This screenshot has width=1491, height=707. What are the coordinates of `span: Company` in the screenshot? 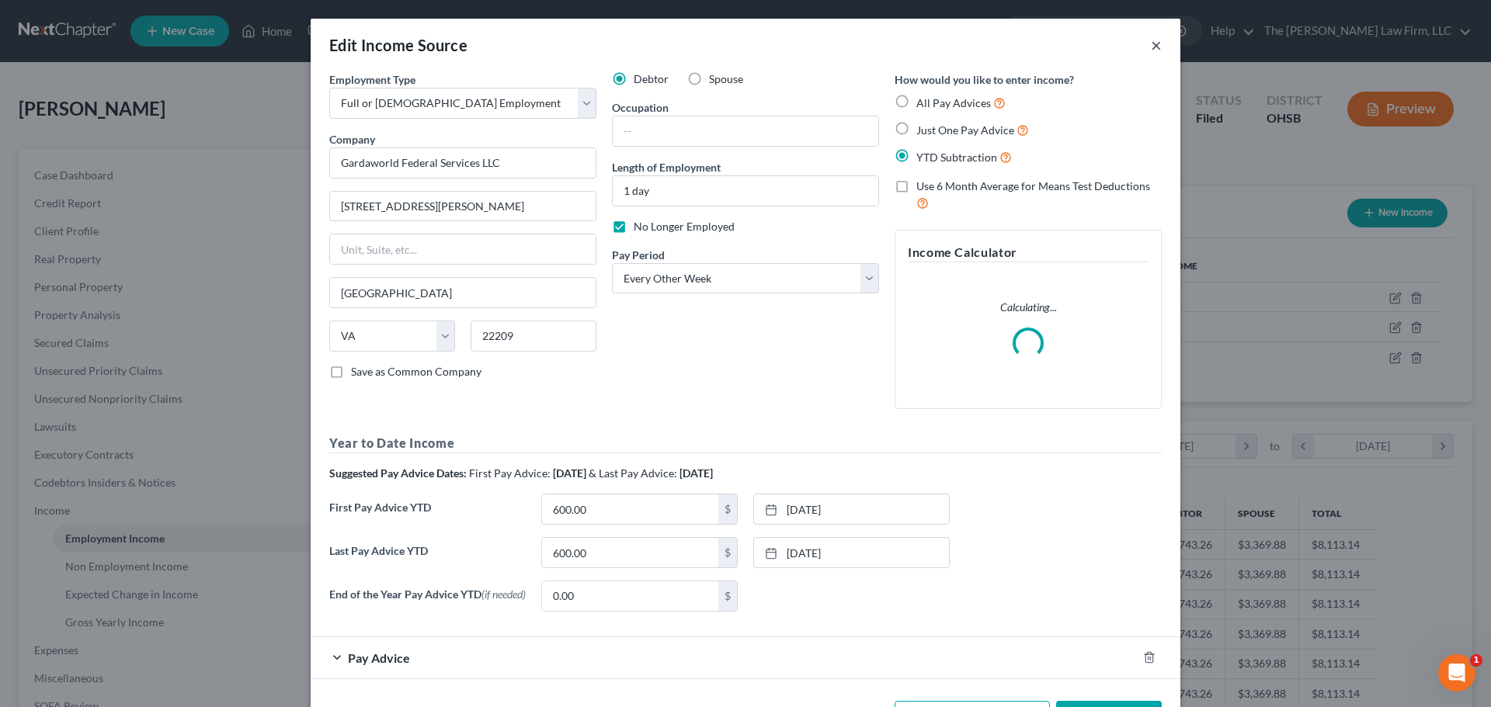 It's located at (352, 139).